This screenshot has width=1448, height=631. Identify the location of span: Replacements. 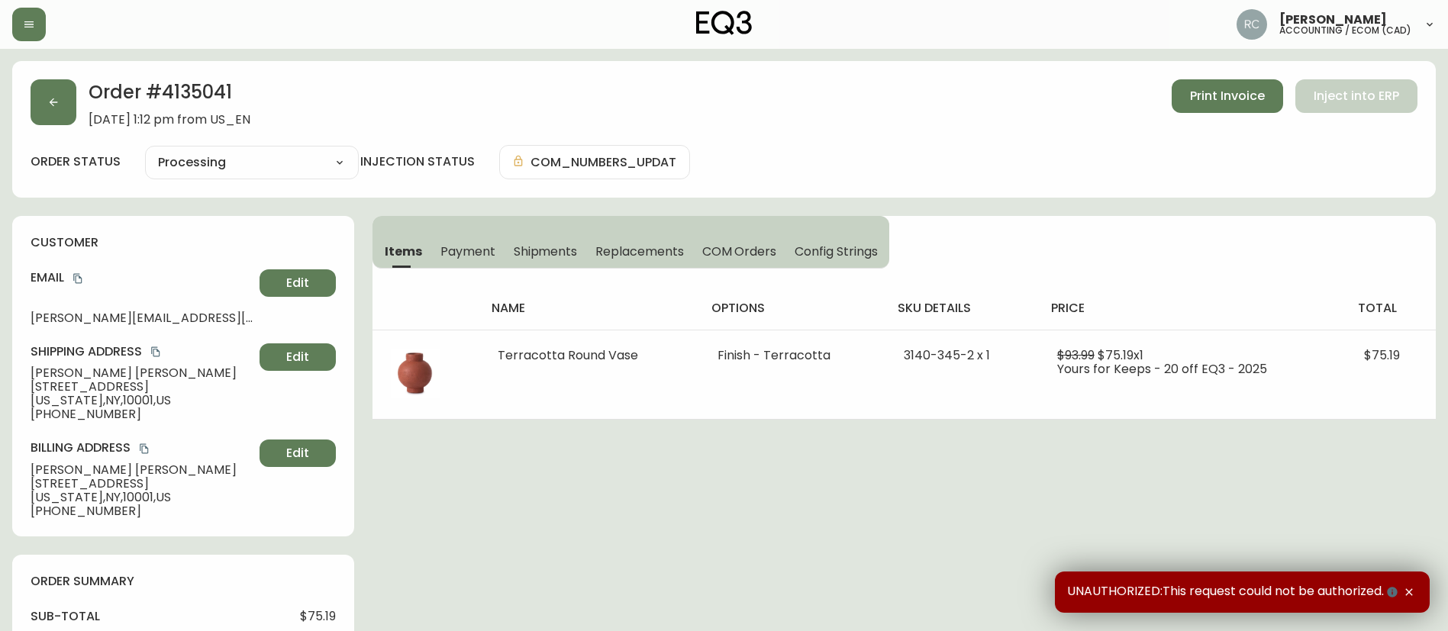
(639, 251).